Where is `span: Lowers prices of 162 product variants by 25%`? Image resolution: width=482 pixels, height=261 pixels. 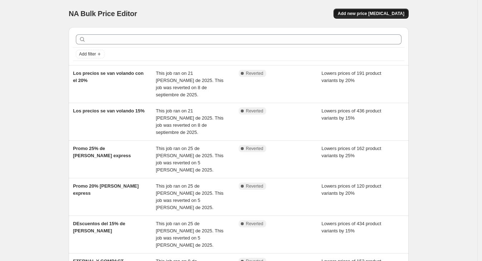
span: Lowers prices of 162 product variants by 25% is located at coordinates (351, 152).